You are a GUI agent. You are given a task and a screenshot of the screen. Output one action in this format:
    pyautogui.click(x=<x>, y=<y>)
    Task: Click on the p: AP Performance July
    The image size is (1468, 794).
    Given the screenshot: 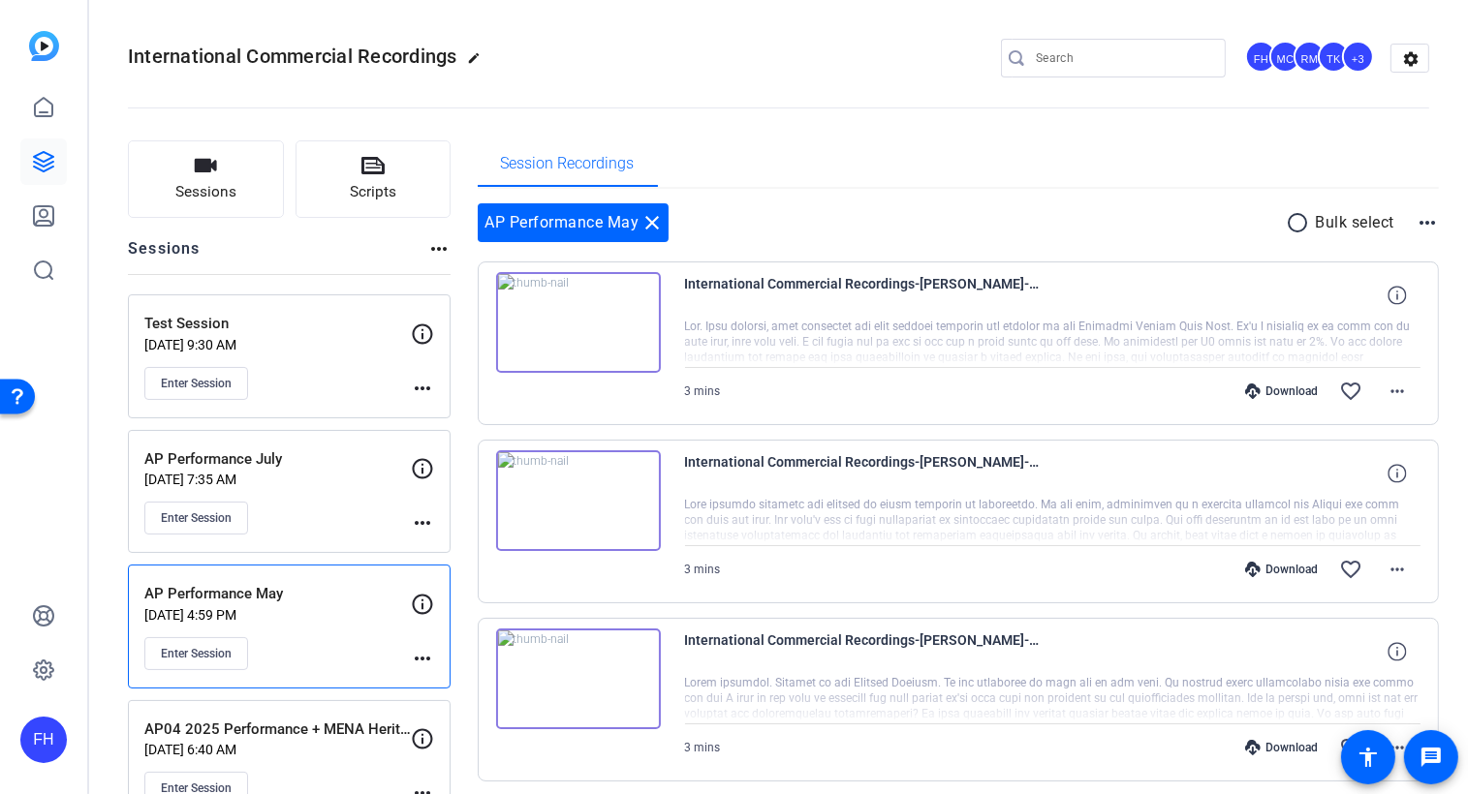 What is the action you would take?
    pyautogui.click(x=277, y=459)
    